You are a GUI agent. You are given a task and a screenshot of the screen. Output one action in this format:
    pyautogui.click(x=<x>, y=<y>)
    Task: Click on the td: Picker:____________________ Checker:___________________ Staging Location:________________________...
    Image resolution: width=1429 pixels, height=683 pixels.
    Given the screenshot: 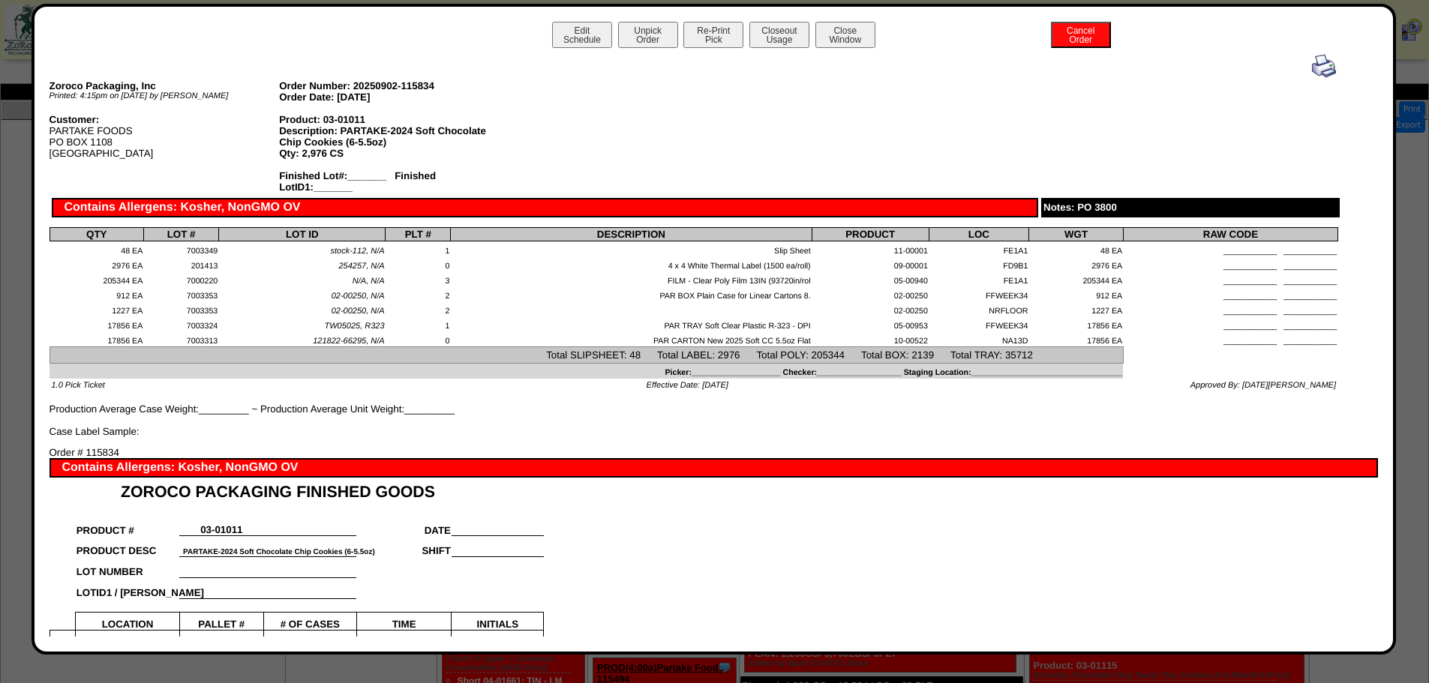 What is the action you would take?
    pyautogui.click(x=586, y=371)
    